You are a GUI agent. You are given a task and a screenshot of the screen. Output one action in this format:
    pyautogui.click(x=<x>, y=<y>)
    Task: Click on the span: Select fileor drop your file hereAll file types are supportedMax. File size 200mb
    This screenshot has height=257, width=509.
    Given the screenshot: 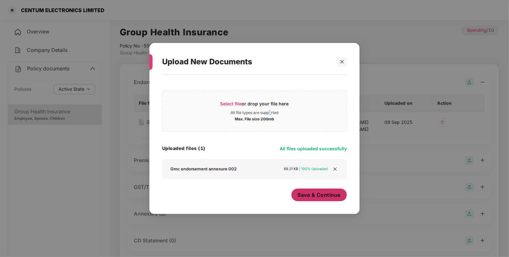 What is the action you would take?
    pyautogui.click(x=255, y=111)
    